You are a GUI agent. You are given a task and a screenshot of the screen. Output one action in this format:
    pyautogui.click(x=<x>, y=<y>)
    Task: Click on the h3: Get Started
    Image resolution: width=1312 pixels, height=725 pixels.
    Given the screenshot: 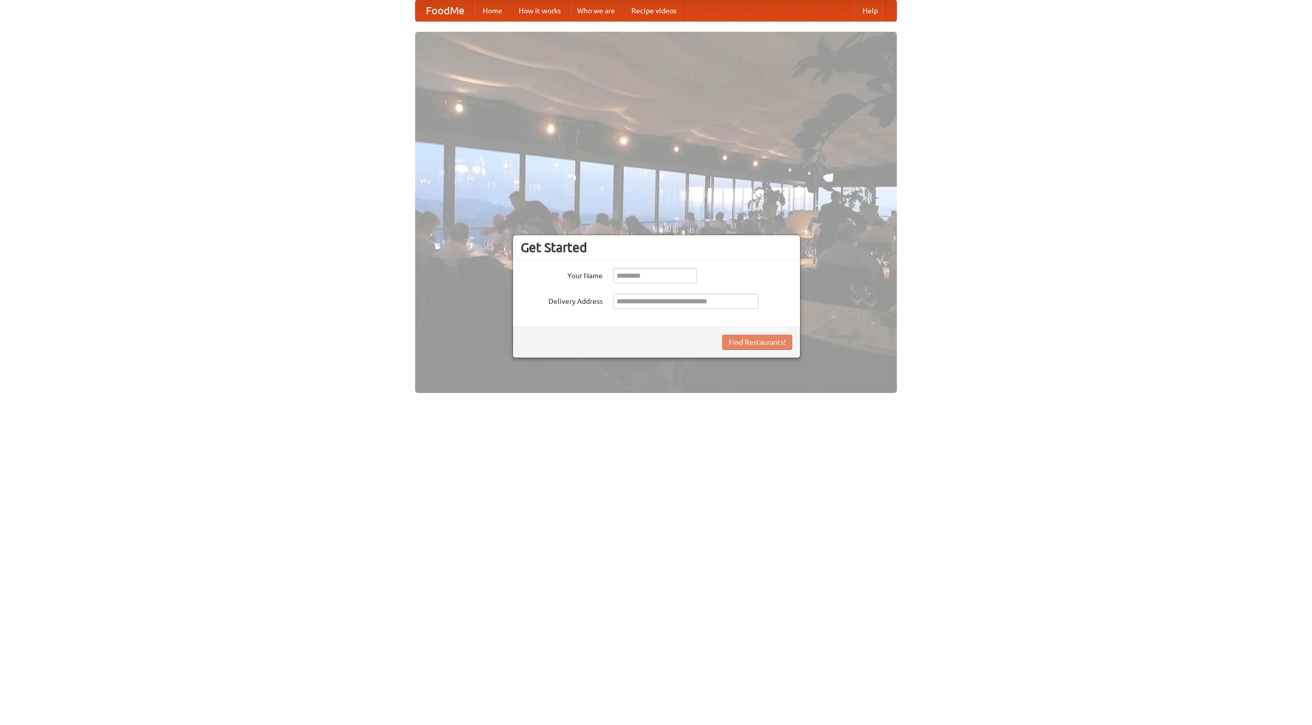 What is the action you would take?
    pyautogui.click(x=657, y=248)
    